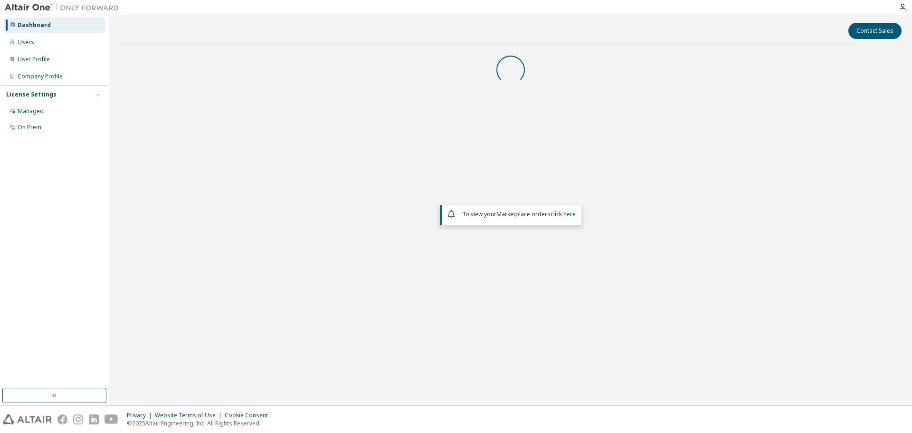  What do you see at coordinates (62, 419) in the screenshot?
I see `img: facebook.svg` at bounding box center [62, 419].